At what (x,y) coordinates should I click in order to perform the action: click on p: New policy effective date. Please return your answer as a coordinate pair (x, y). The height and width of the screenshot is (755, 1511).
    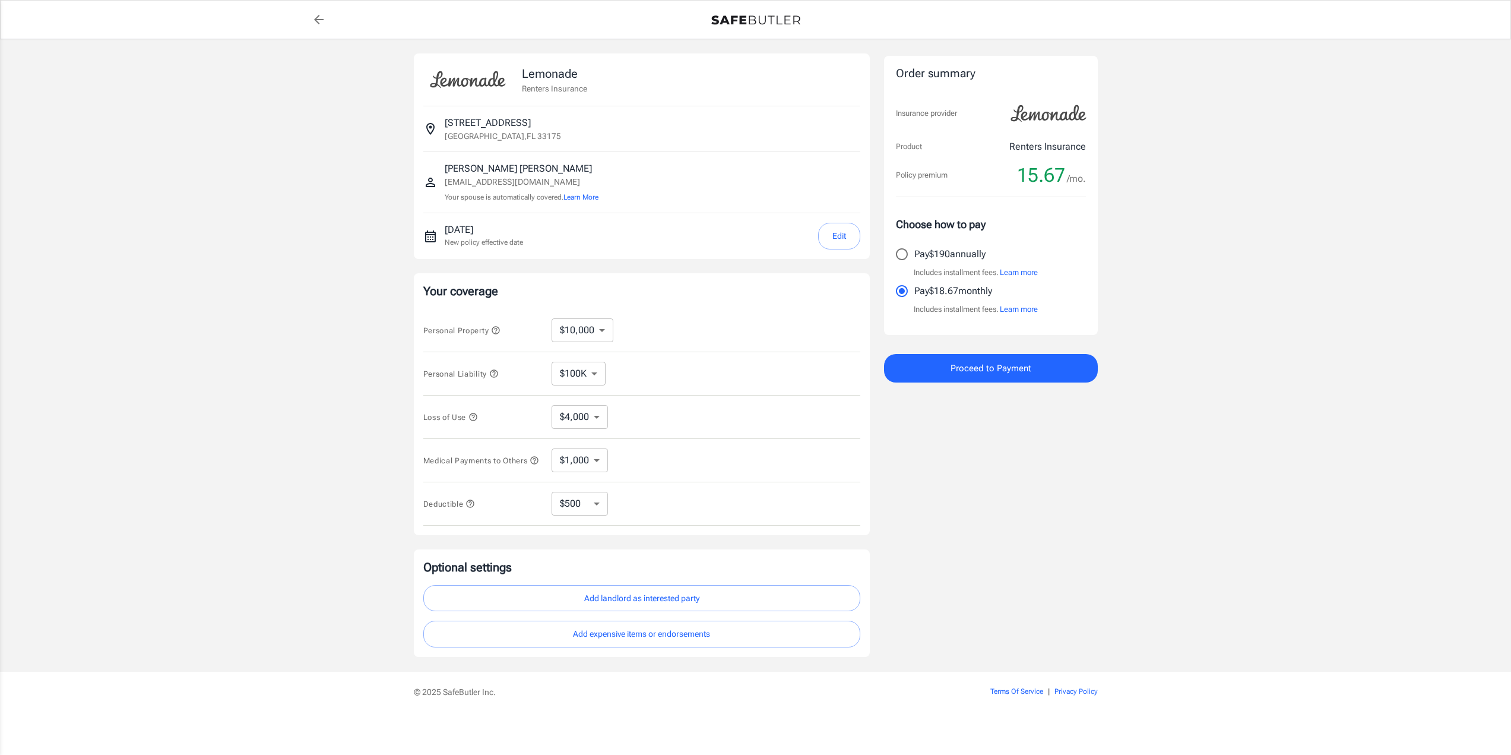
    Looking at the image, I should click on (484, 242).